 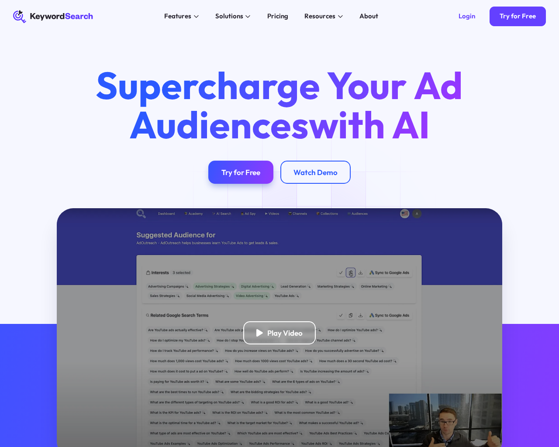 I want to click on div: Solutions, so click(x=229, y=16).